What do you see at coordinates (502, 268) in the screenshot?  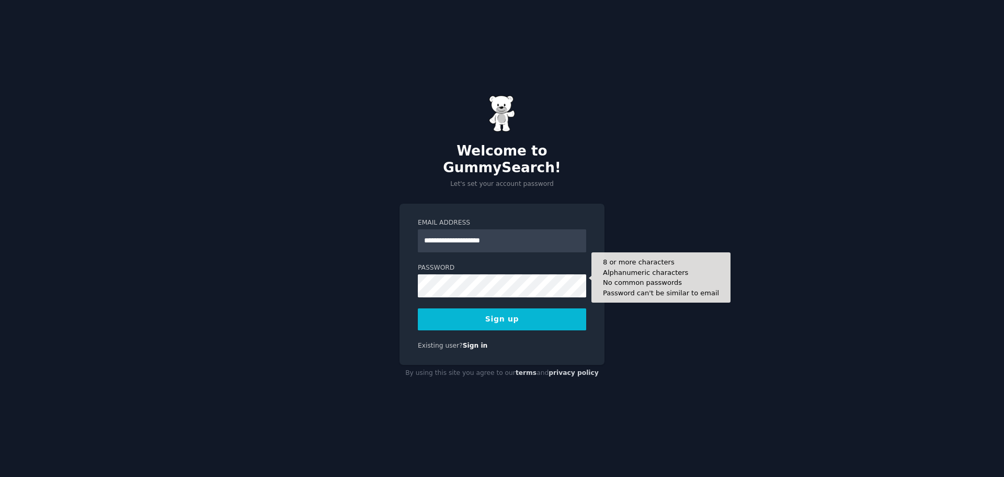 I see `label: Password` at bounding box center [502, 268].